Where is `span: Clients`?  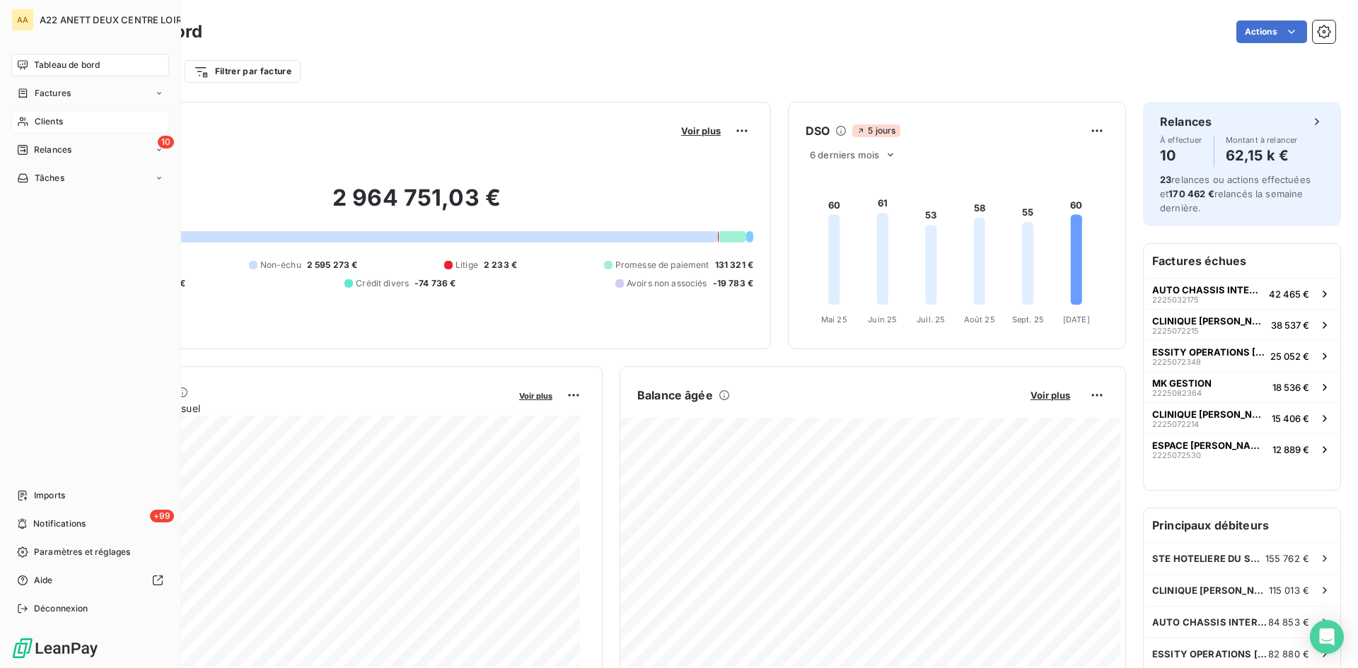
span: Clients is located at coordinates (49, 122).